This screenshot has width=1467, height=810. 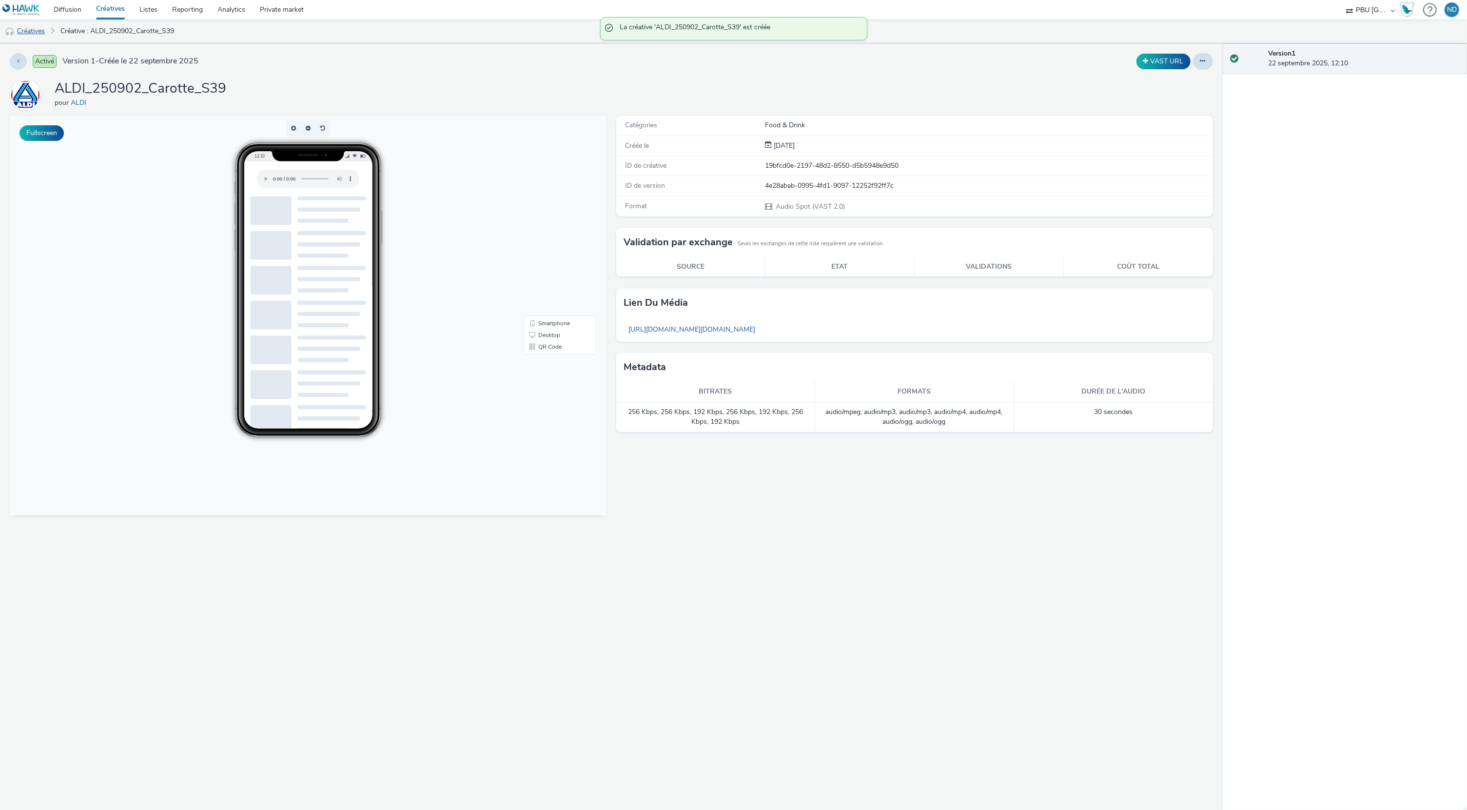 I want to click on th: Formats, so click(x=914, y=391).